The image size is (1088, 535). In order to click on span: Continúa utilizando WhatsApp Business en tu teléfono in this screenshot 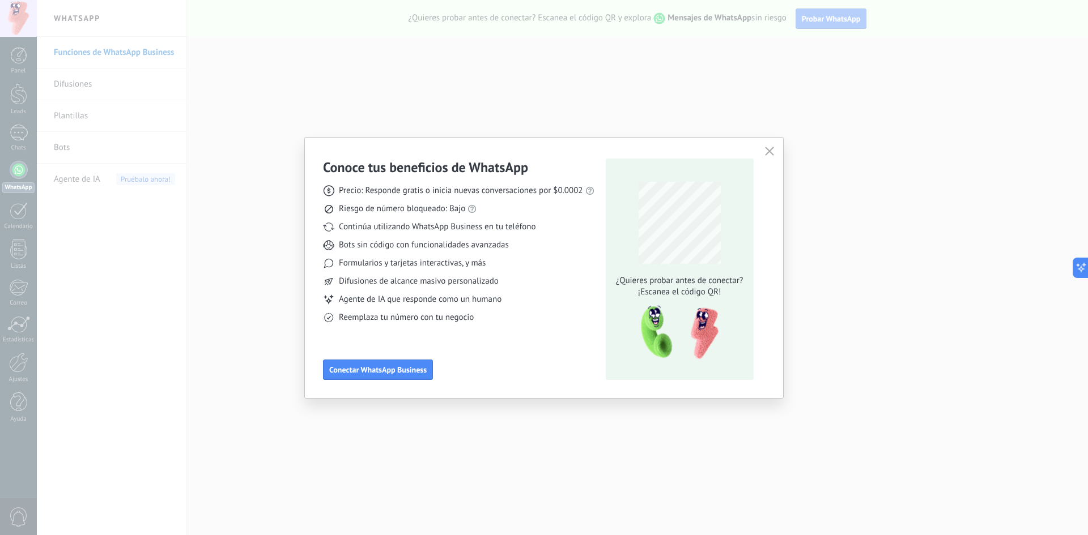, I will do `click(437, 227)`.